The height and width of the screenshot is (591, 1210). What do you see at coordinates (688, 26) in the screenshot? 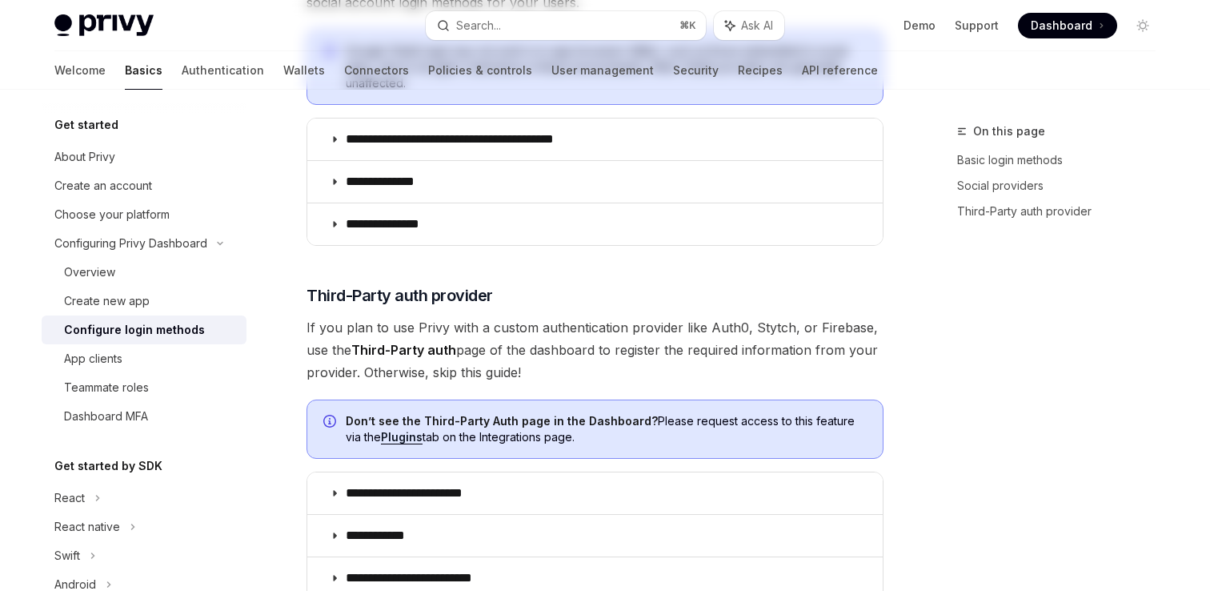
I see `span: ⌘ K` at bounding box center [688, 26].